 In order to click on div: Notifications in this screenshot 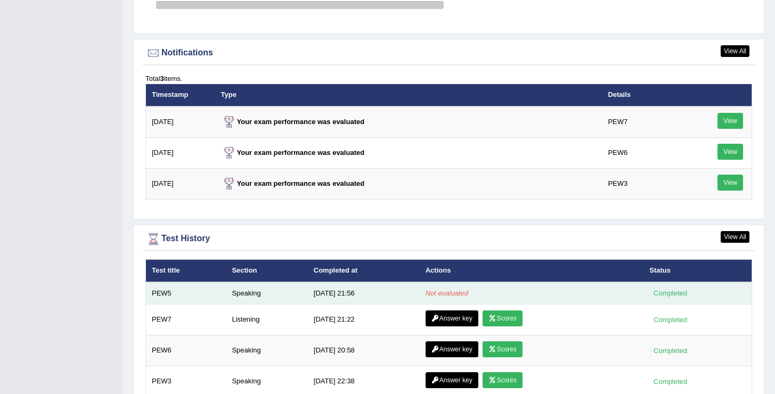, I will do `click(448, 53)`.